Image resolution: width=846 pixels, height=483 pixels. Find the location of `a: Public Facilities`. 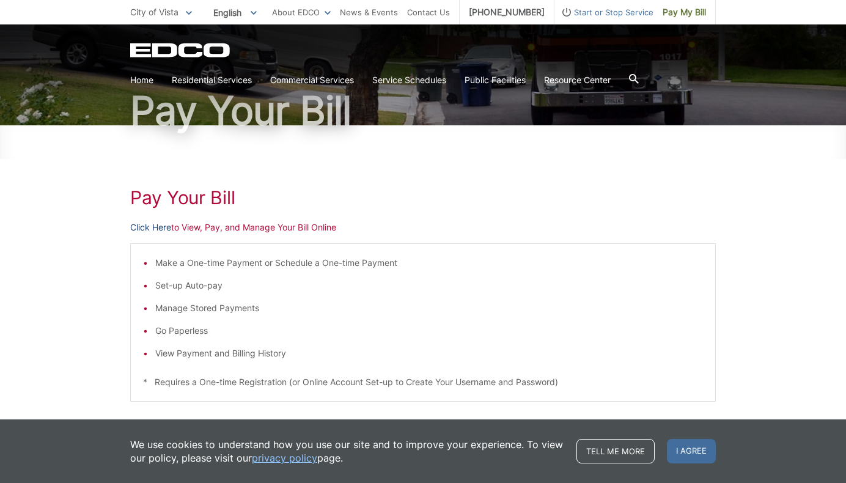

a: Public Facilities is located at coordinates (495, 80).